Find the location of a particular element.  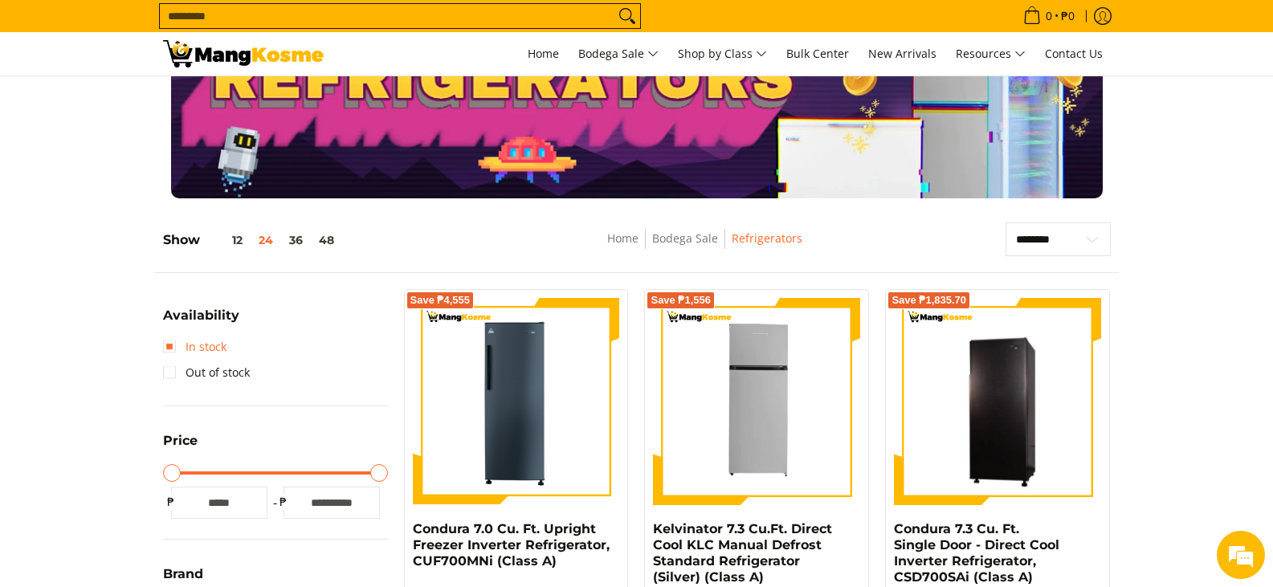

span: Bodega Sale is located at coordinates (618, 54).